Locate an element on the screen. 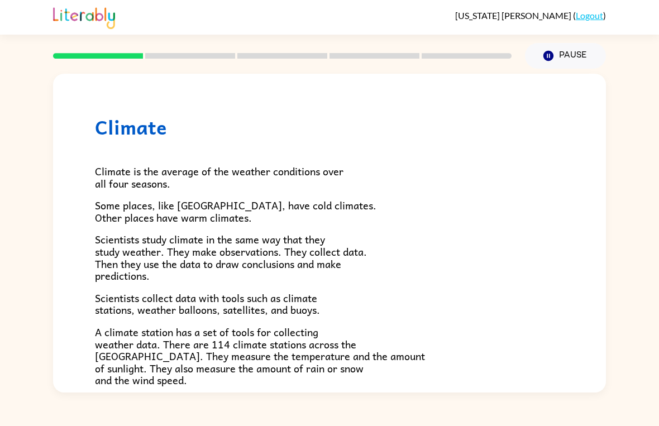 The width and height of the screenshot is (659, 426). h1: Climate is located at coordinates (330, 127).